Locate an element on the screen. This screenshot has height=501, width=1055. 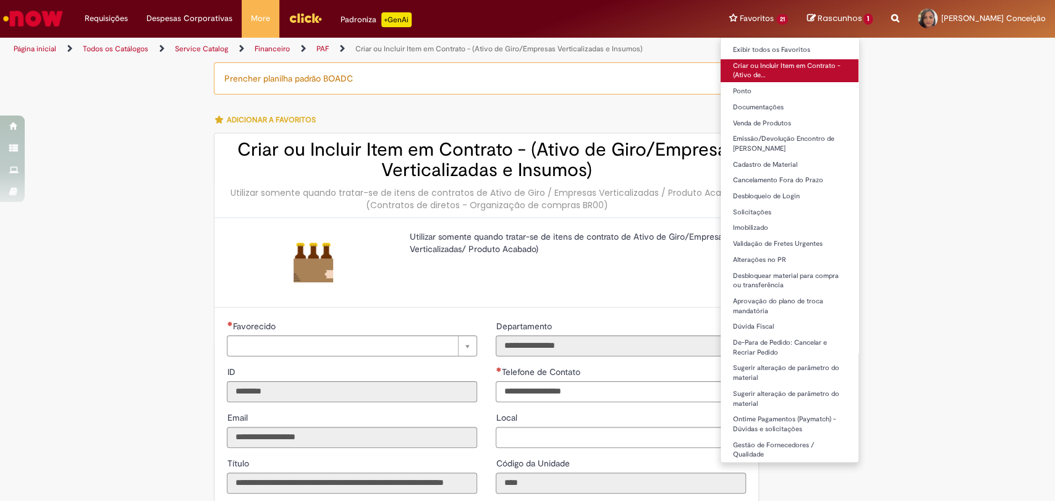
a: Criar ou Incluir Item em Contrato - (Ativo de Giro/Empresas Verticalizadas e Insumos) is located at coordinates (499, 49).